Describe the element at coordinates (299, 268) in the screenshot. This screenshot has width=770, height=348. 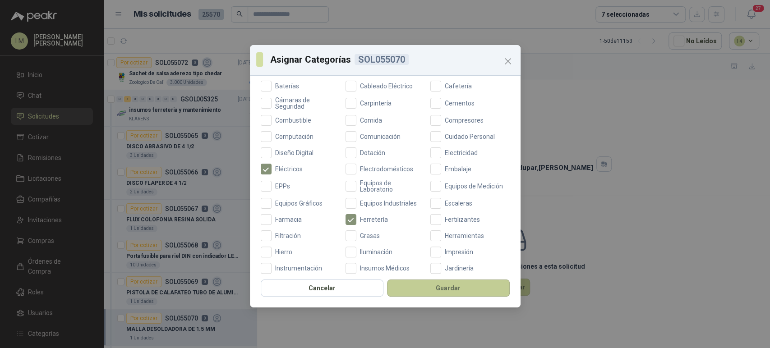
I see `span: Instrumentación` at that location.